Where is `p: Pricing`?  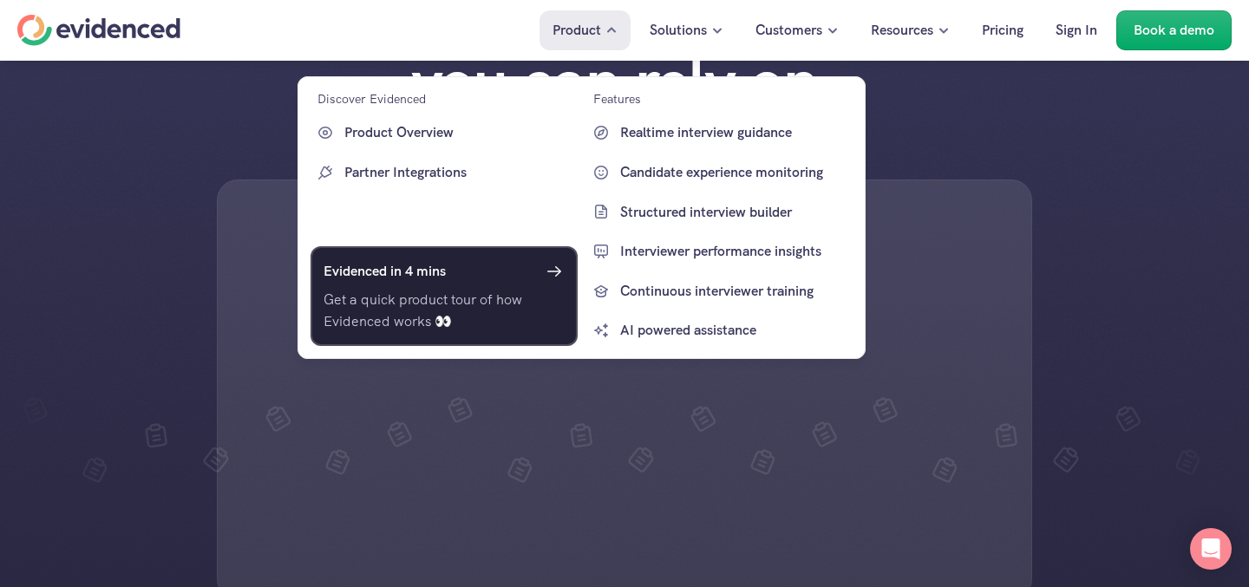 p: Pricing is located at coordinates (1002, 30).